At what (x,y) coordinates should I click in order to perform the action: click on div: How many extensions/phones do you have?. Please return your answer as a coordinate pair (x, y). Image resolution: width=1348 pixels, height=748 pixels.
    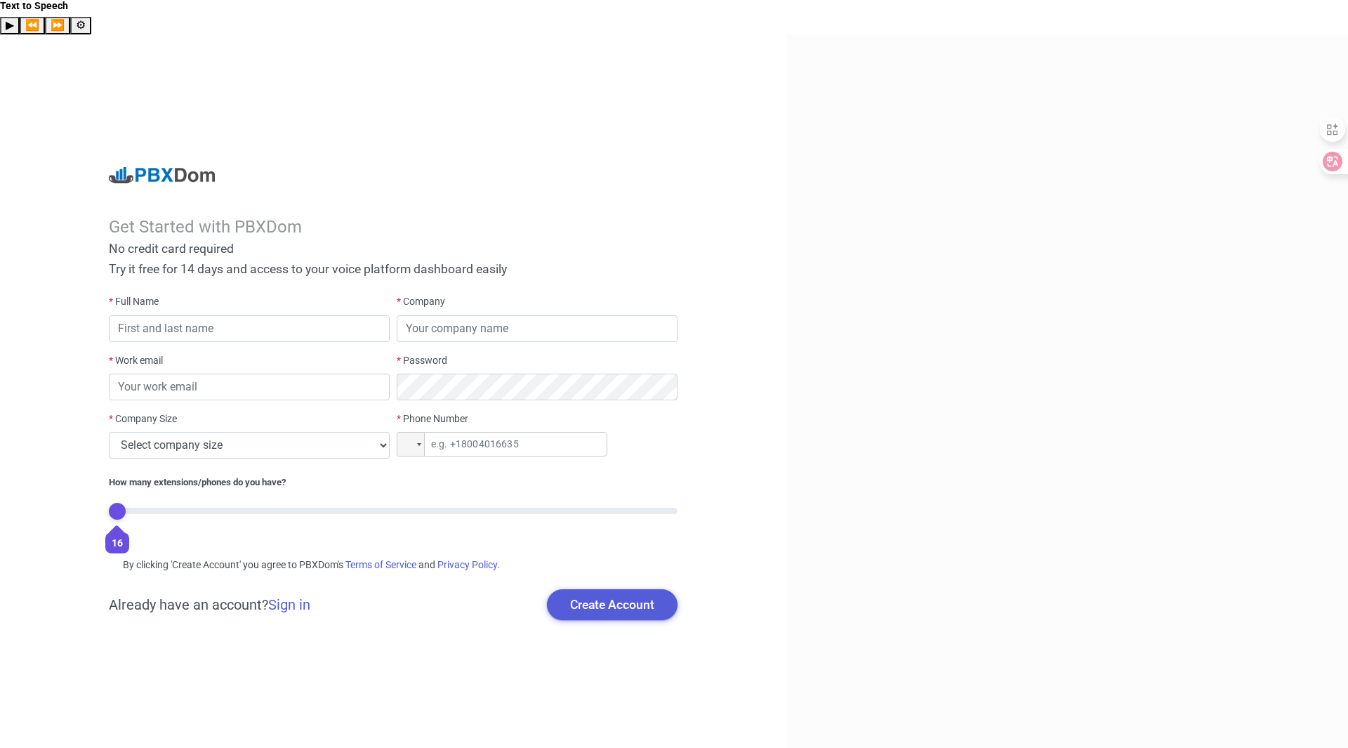
    Looking at the image, I should click on (393, 482).